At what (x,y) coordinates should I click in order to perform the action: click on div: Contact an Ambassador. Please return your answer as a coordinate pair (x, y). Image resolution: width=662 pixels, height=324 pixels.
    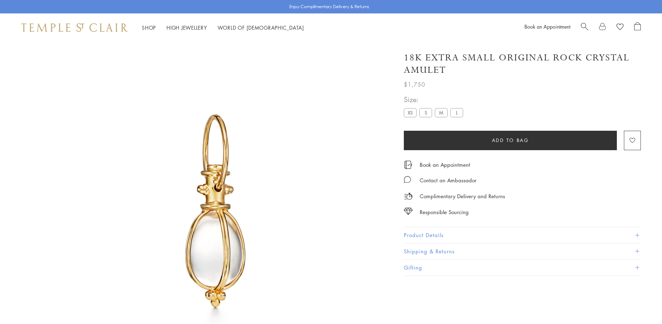
    Looking at the image, I should click on (448, 180).